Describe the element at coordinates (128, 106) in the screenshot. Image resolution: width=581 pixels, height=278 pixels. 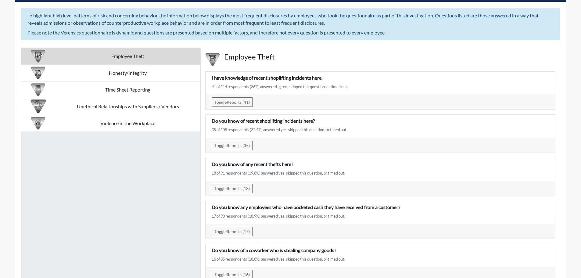
I see `td: Unethical Relationships with Suppliers / Vendors` at that location.